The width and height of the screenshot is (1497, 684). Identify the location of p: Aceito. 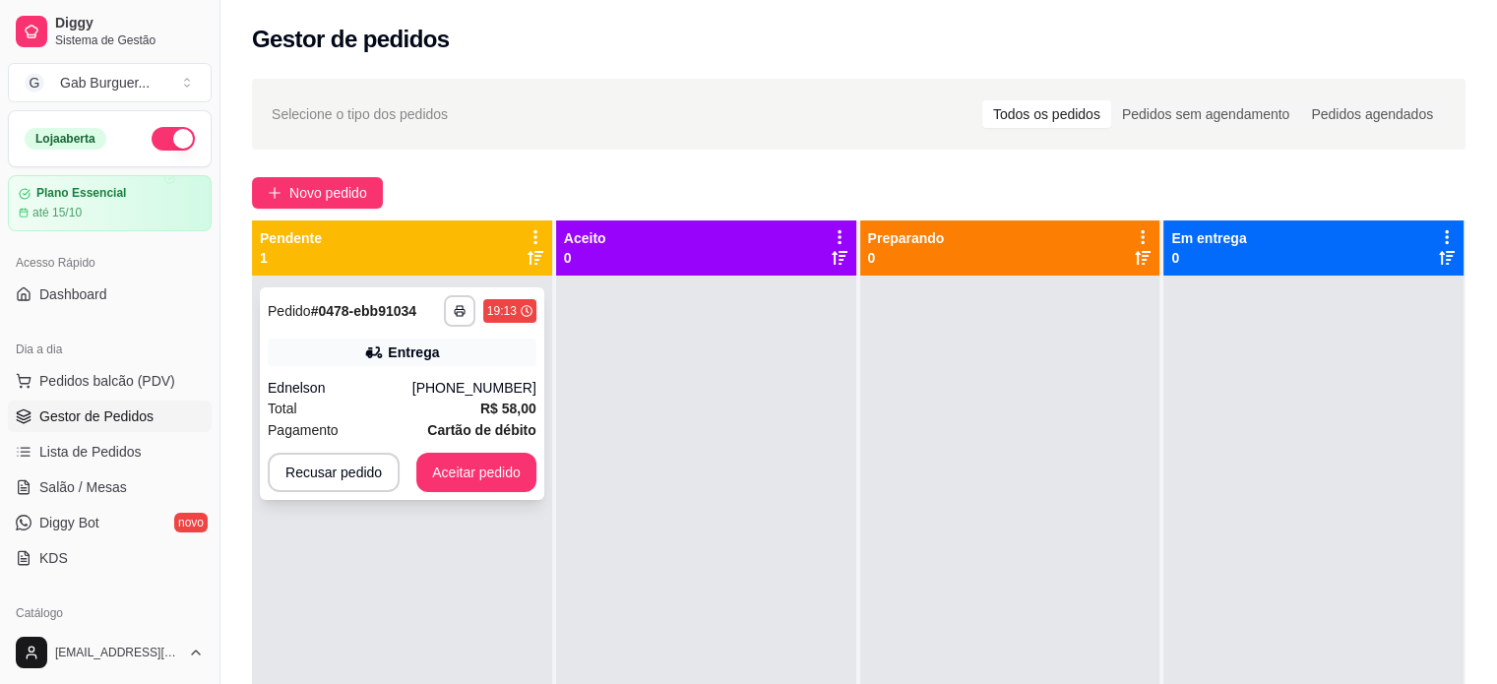
(585, 238).